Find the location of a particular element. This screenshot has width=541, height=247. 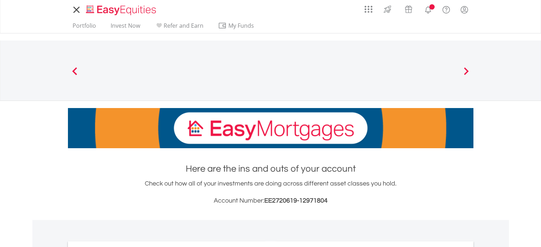

img: thrive-v2.svg is located at coordinates (387, 9).